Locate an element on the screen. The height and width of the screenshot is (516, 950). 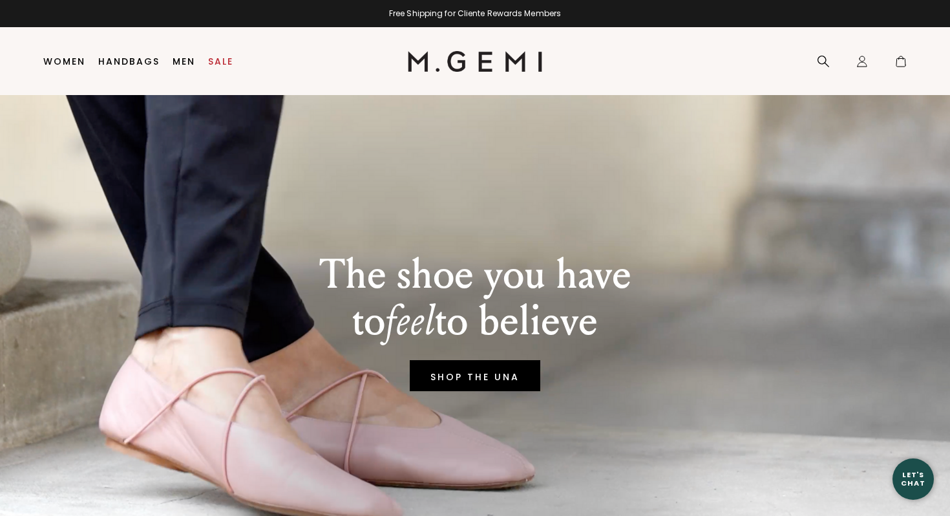
p: The shoe you have is located at coordinates (475, 275).